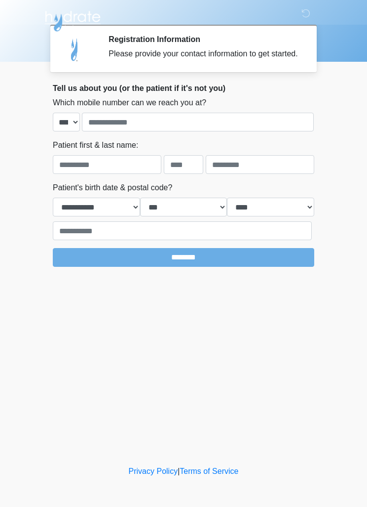 The width and height of the screenshot is (367, 507). What do you see at coordinates (129, 103) in the screenshot?
I see `label: Which mobile number can we reach you at?` at bounding box center [129, 103].